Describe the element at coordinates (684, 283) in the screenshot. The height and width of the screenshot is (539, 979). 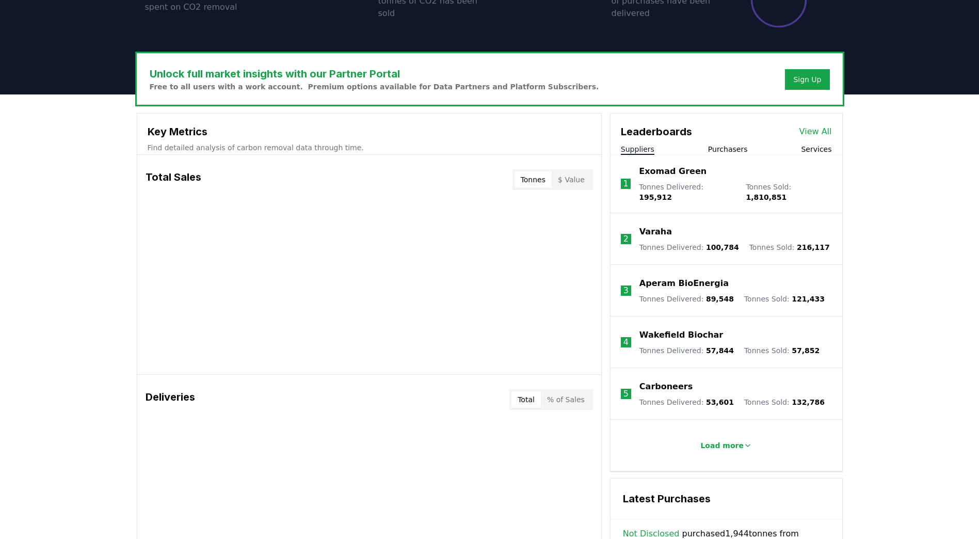
I see `a: Aperam BioEnergia` at that location.